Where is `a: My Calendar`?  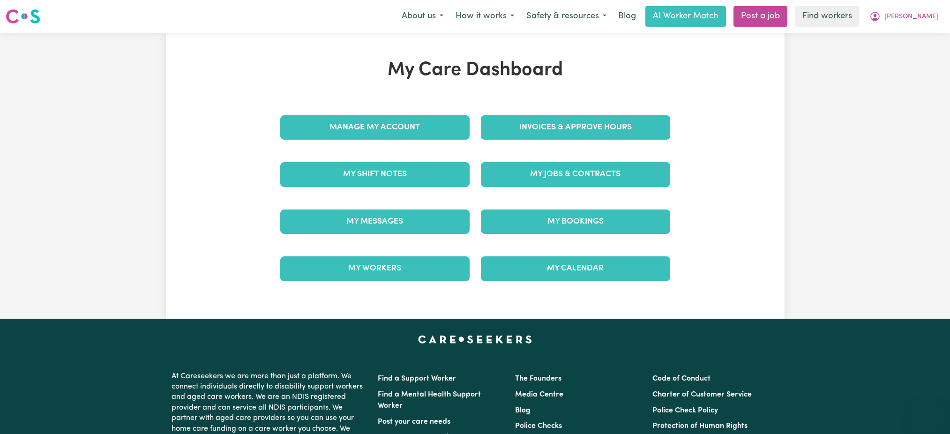 a: My Calendar is located at coordinates (575, 268).